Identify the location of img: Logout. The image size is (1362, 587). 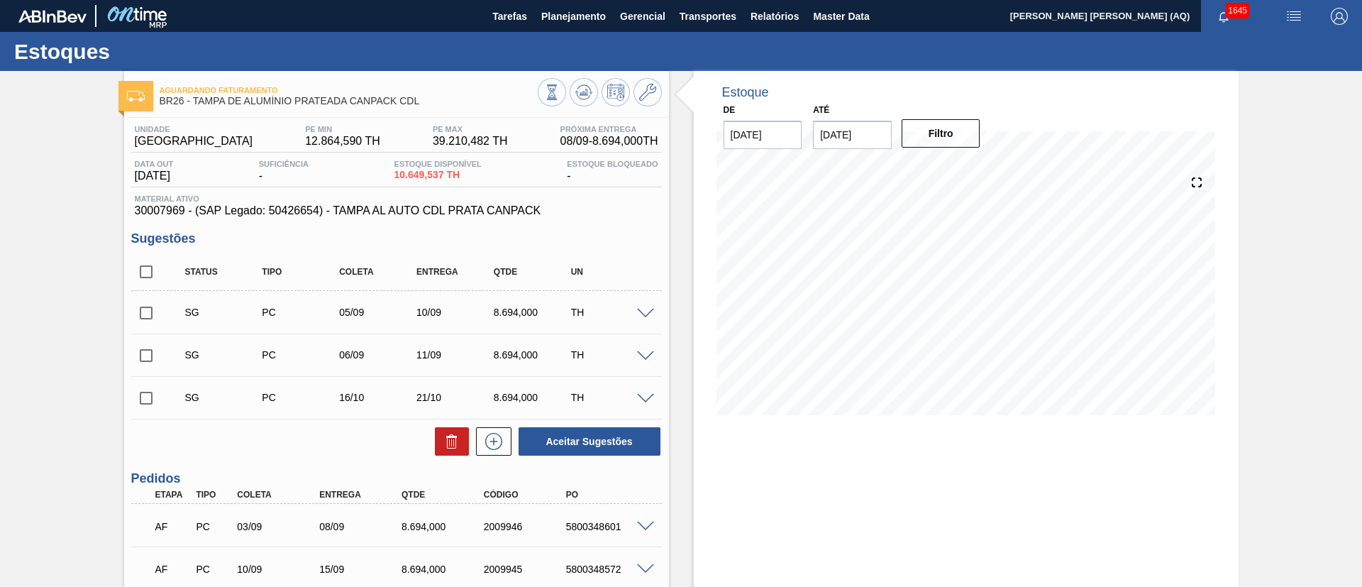
(1339, 16).